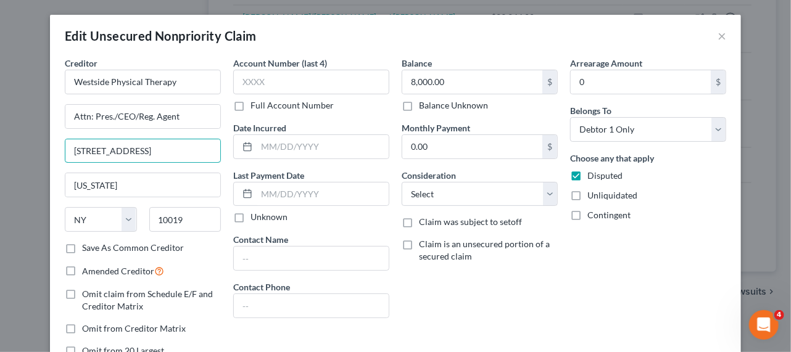 This screenshot has height=352, width=791. Describe the element at coordinates (142, 185) in the screenshot. I see `input: Enter city...` at that location.